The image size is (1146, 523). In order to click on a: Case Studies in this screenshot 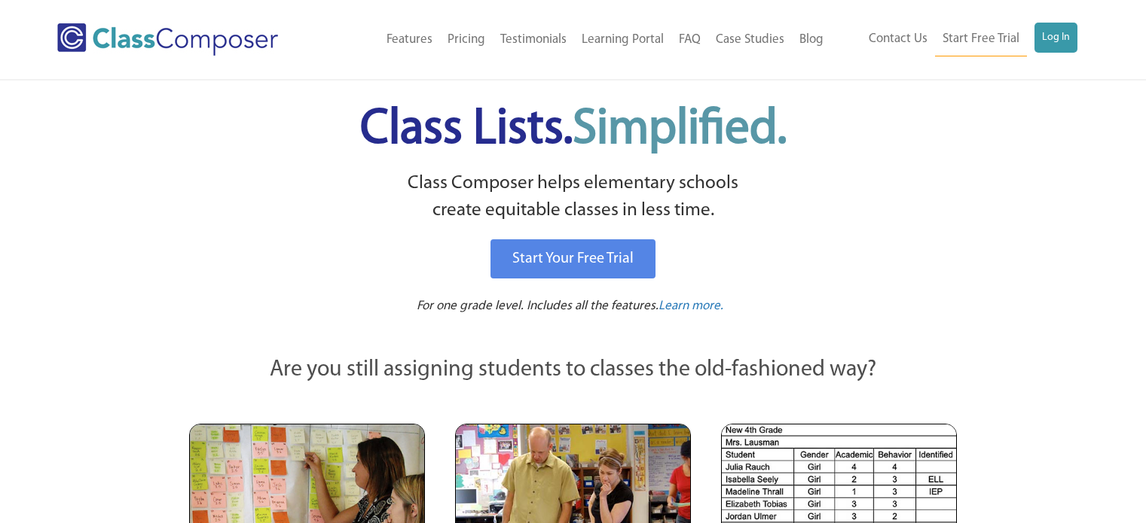, I will do `click(749, 40)`.